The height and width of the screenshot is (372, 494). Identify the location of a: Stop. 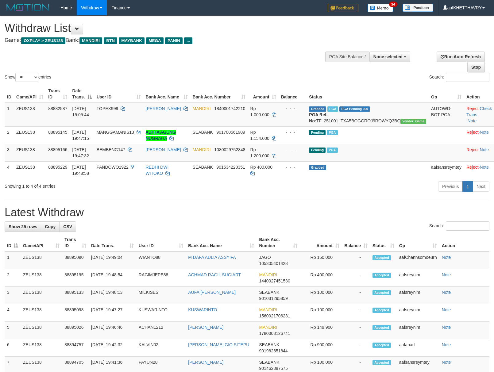
(476, 67).